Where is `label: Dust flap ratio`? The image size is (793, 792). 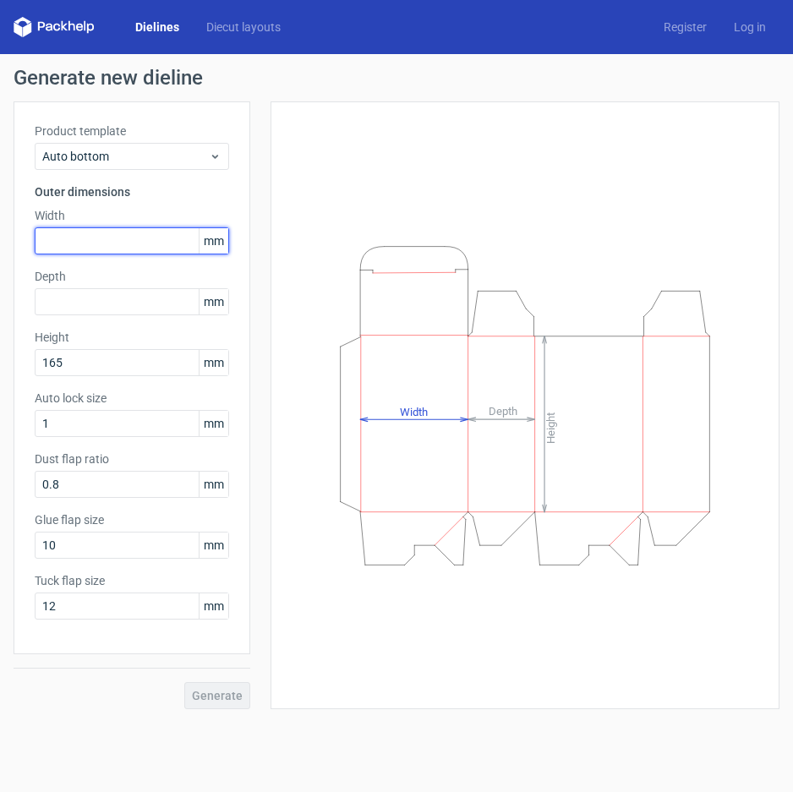 label: Dust flap ratio is located at coordinates (132, 459).